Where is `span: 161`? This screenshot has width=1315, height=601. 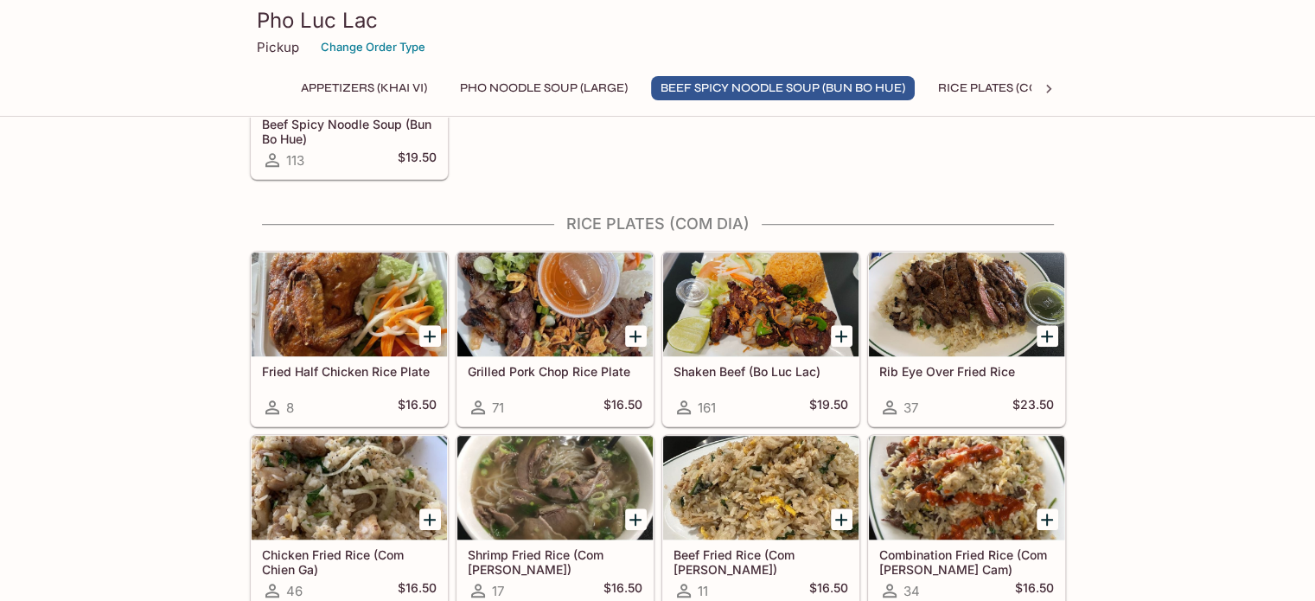
span: 161 is located at coordinates (706, 407).